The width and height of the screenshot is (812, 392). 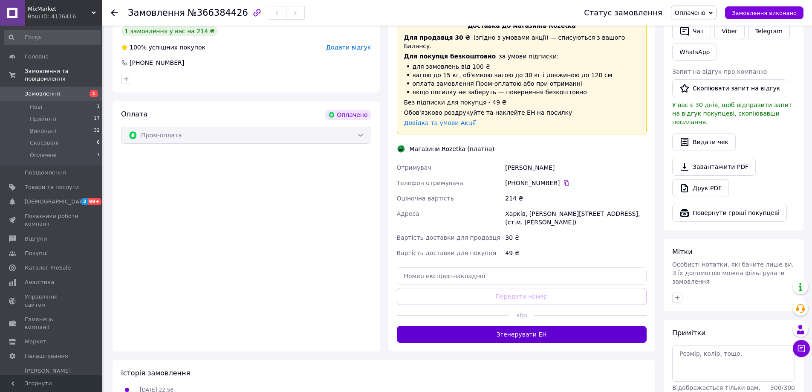 What do you see at coordinates (60, 9) in the screenshot?
I see `span: MixMarket` at bounding box center [60, 9].